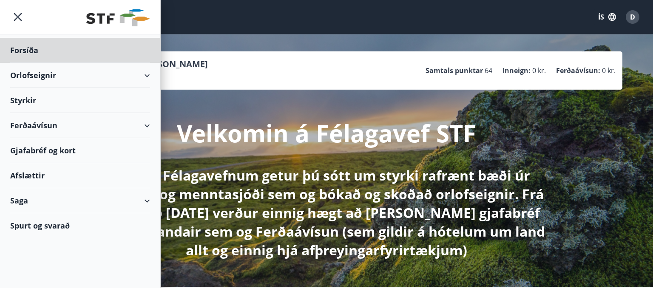  I want to click on button: ÍS, so click(607, 17).